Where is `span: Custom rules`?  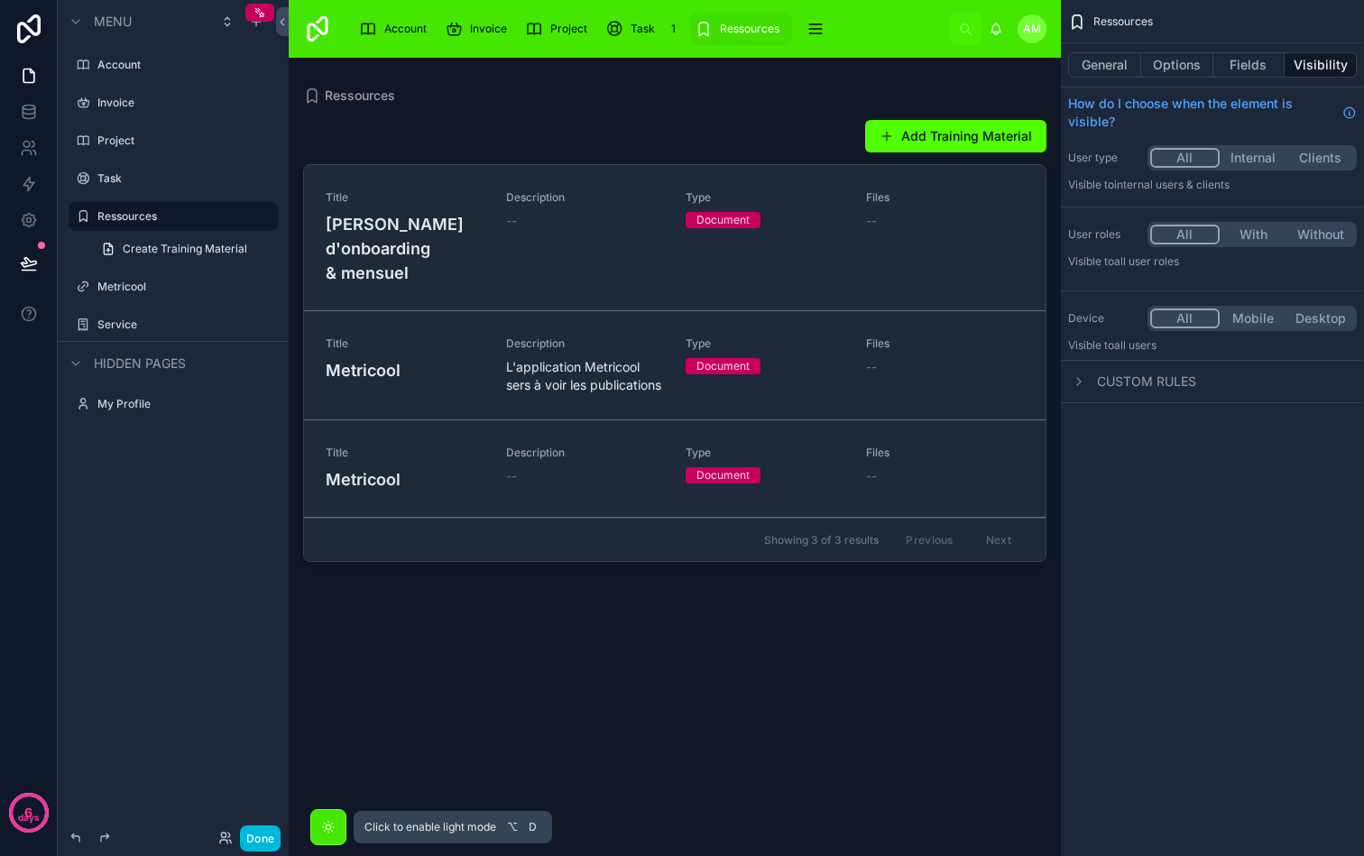
span: Custom rules is located at coordinates (1147, 382).